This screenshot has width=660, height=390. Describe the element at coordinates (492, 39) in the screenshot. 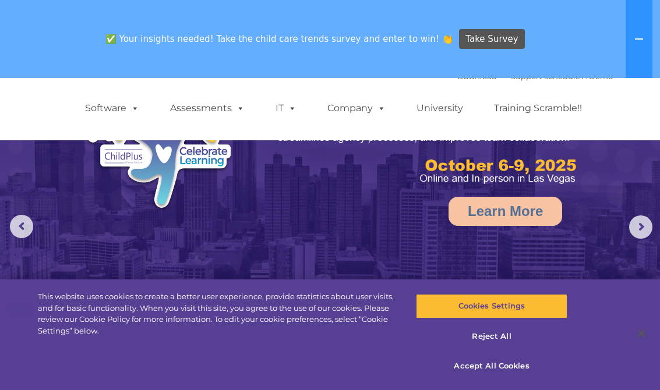

I see `a: Take Survey` at that location.